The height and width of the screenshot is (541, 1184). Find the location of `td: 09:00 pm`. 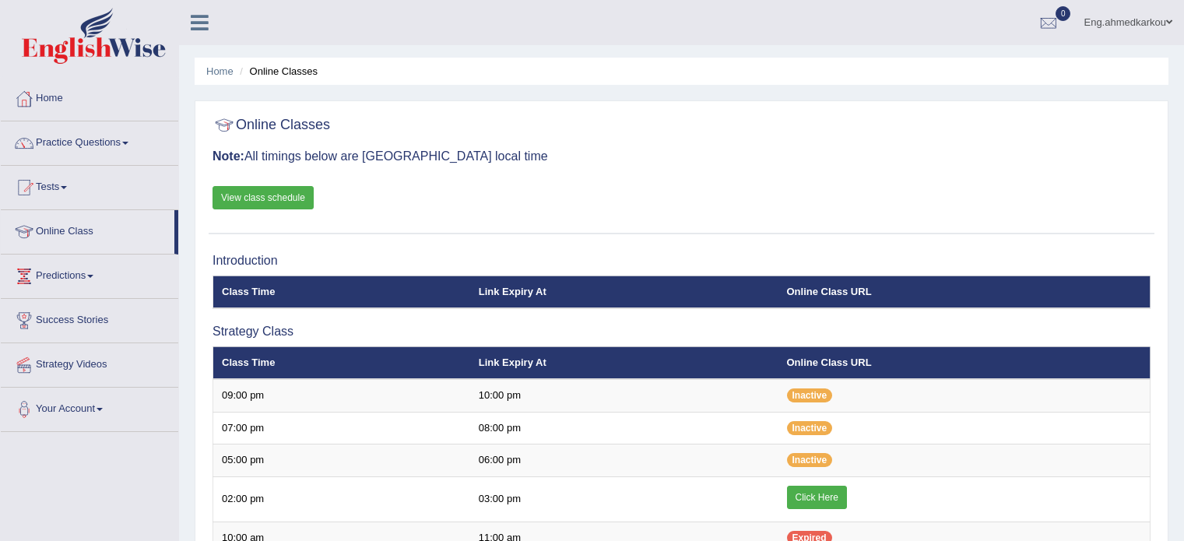

td: 09:00 pm is located at coordinates (342, 395).